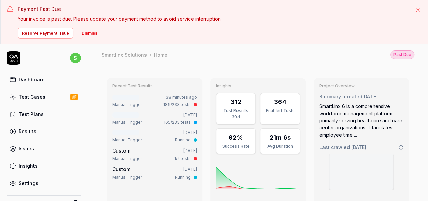 The image size is (428, 201). What do you see at coordinates (155, 86) in the screenshot?
I see `h3: Recent Test Results` at bounding box center [155, 86].